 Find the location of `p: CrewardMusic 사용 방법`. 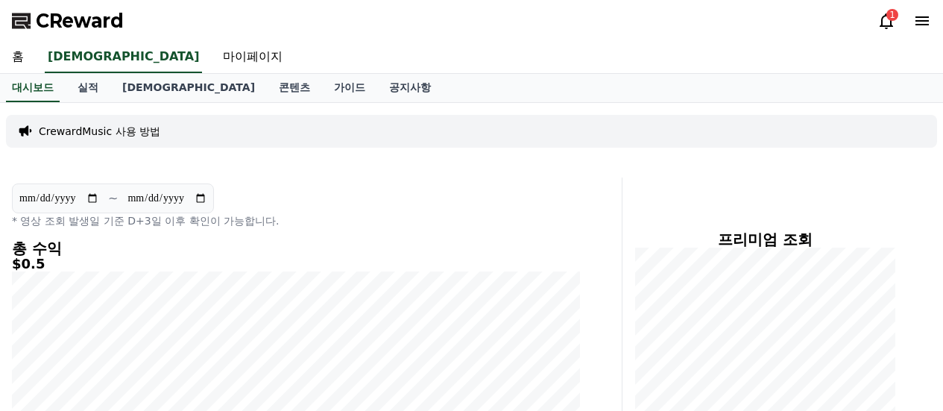

p: CrewardMusic 사용 방법 is located at coordinates (99, 131).